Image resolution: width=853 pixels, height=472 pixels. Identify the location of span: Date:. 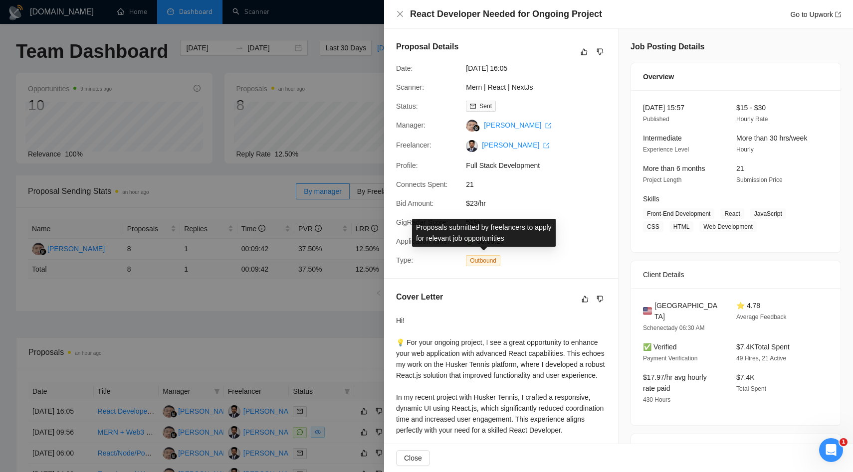
(404, 68).